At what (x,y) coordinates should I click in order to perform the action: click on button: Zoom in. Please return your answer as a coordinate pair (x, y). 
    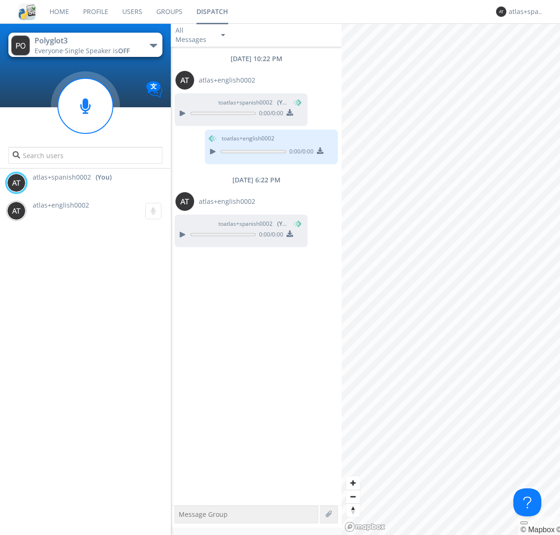
    Looking at the image, I should click on (353, 483).